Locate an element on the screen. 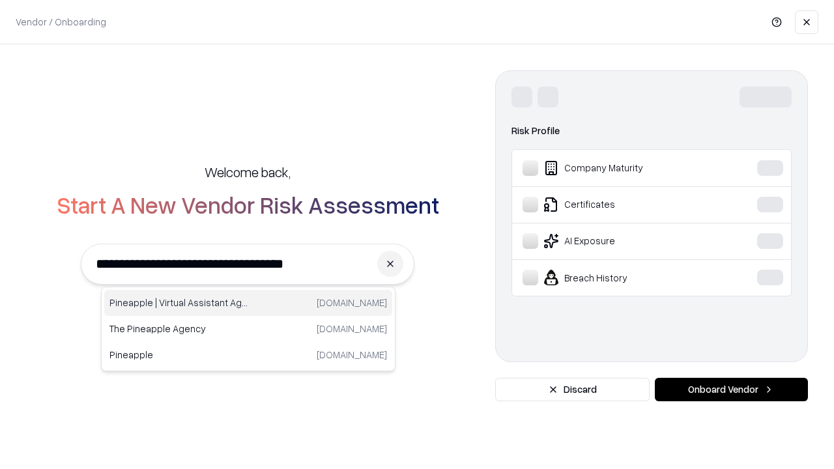  div: Company Maturity is located at coordinates (619, 168).